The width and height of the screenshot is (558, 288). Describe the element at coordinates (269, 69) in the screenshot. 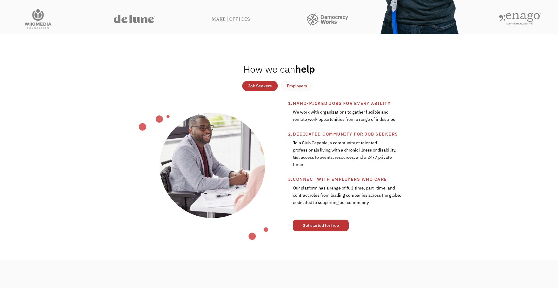

I see `span: How we can` at that location.